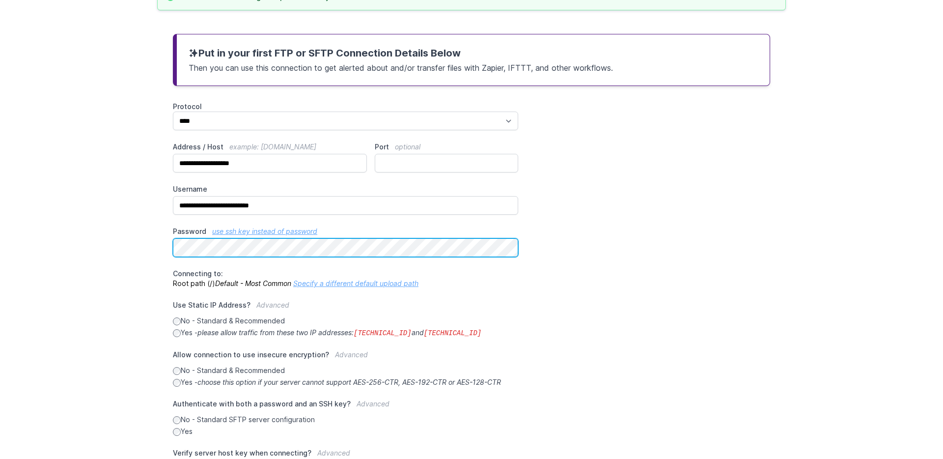  I want to click on label: Protocol, so click(345, 107).